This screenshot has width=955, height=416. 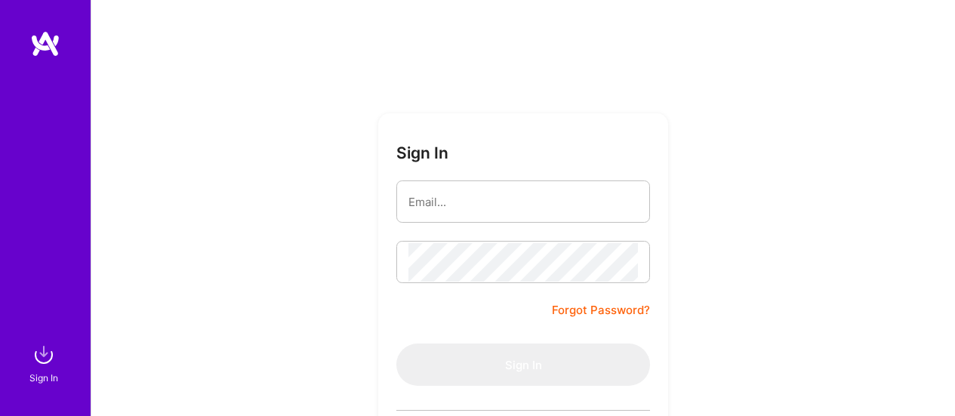 What do you see at coordinates (45, 362) in the screenshot?
I see `a: sign inSign In` at bounding box center [45, 362].